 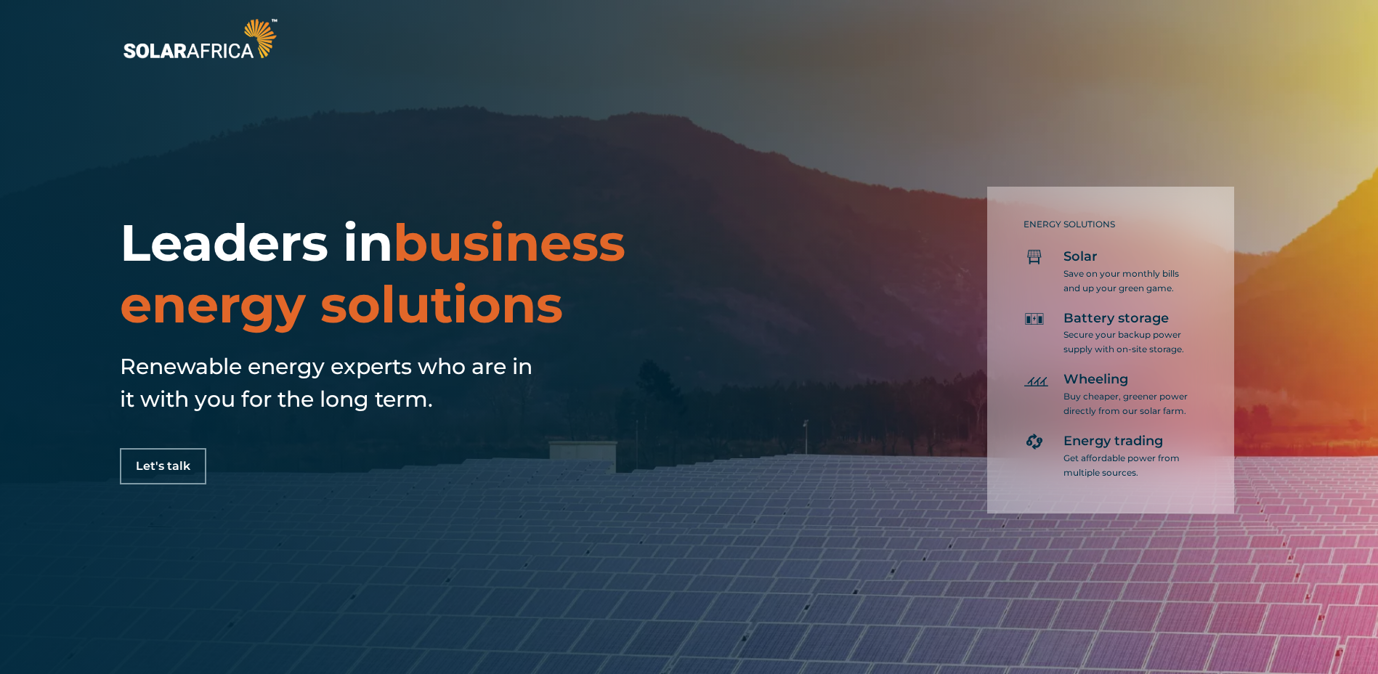 What do you see at coordinates (330, 383) in the screenshot?
I see `h5: Renewable energy experts who are in it with you for the long term.` at bounding box center [330, 383].